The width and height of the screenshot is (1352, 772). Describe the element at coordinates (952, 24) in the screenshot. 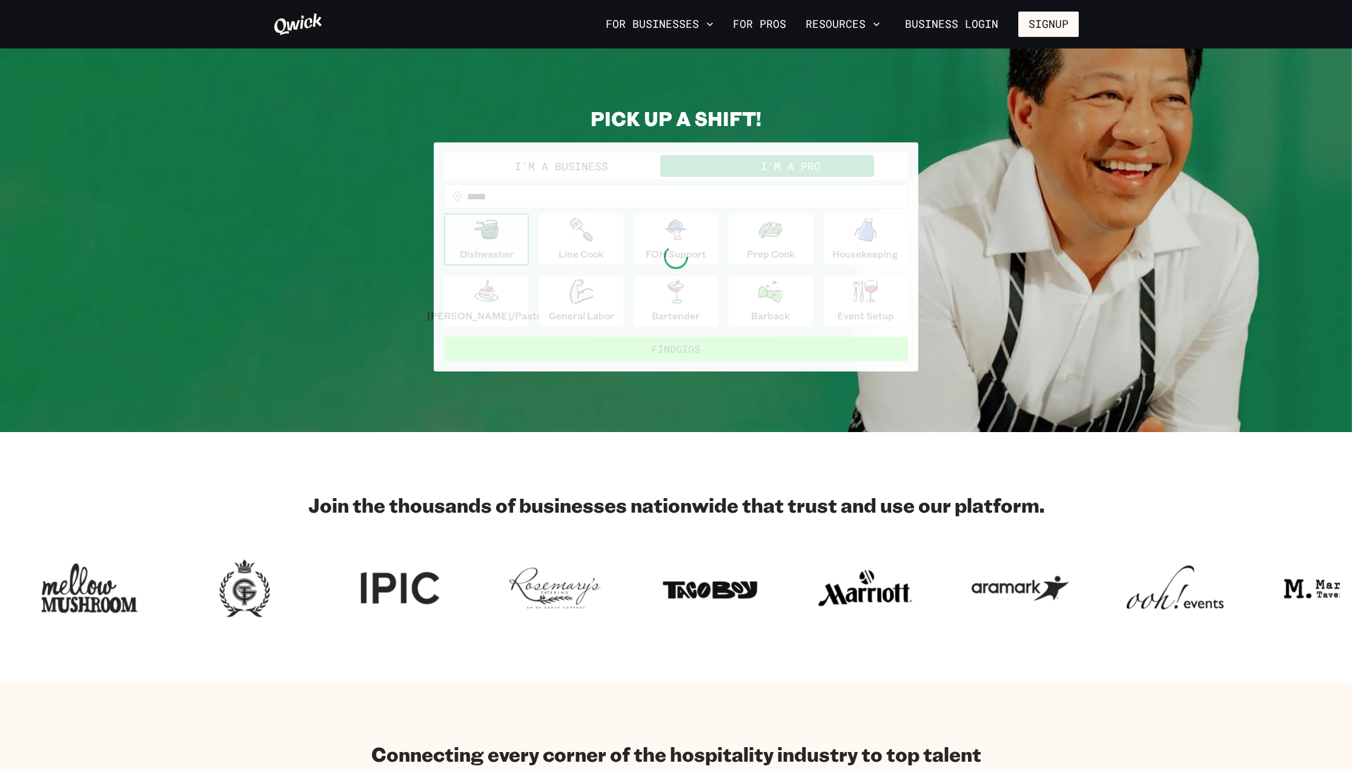

I see `a: Business Login` at that location.